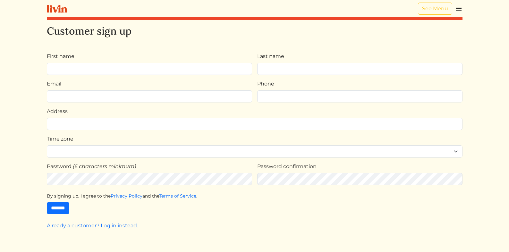 The height and width of the screenshot is (252, 509). What do you see at coordinates (61, 56) in the screenshot?
I see `label: First name` at bounding box center [61, 56].